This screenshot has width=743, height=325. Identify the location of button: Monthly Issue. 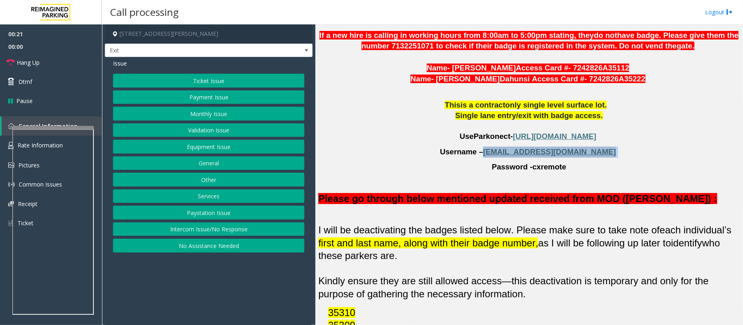
(208, 114).